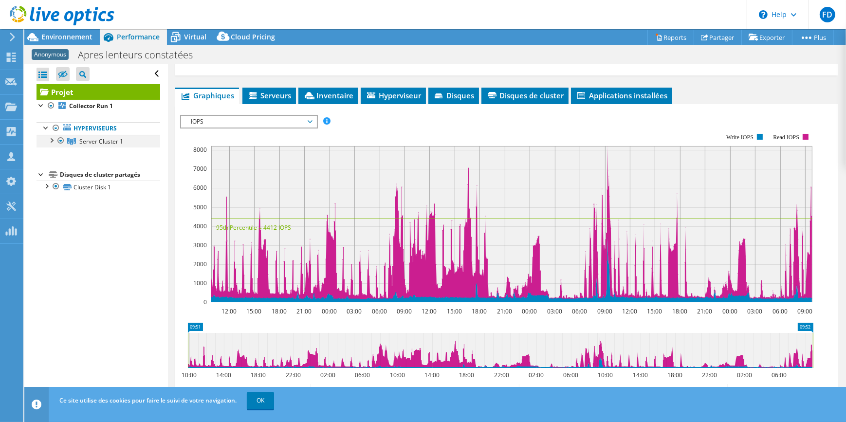 This screenshot has width=846, height=422. What do you see at coordinates (98, 141) in the screenshot?
I see `a: Server Cluster 1` at bounding box center [98, 141].